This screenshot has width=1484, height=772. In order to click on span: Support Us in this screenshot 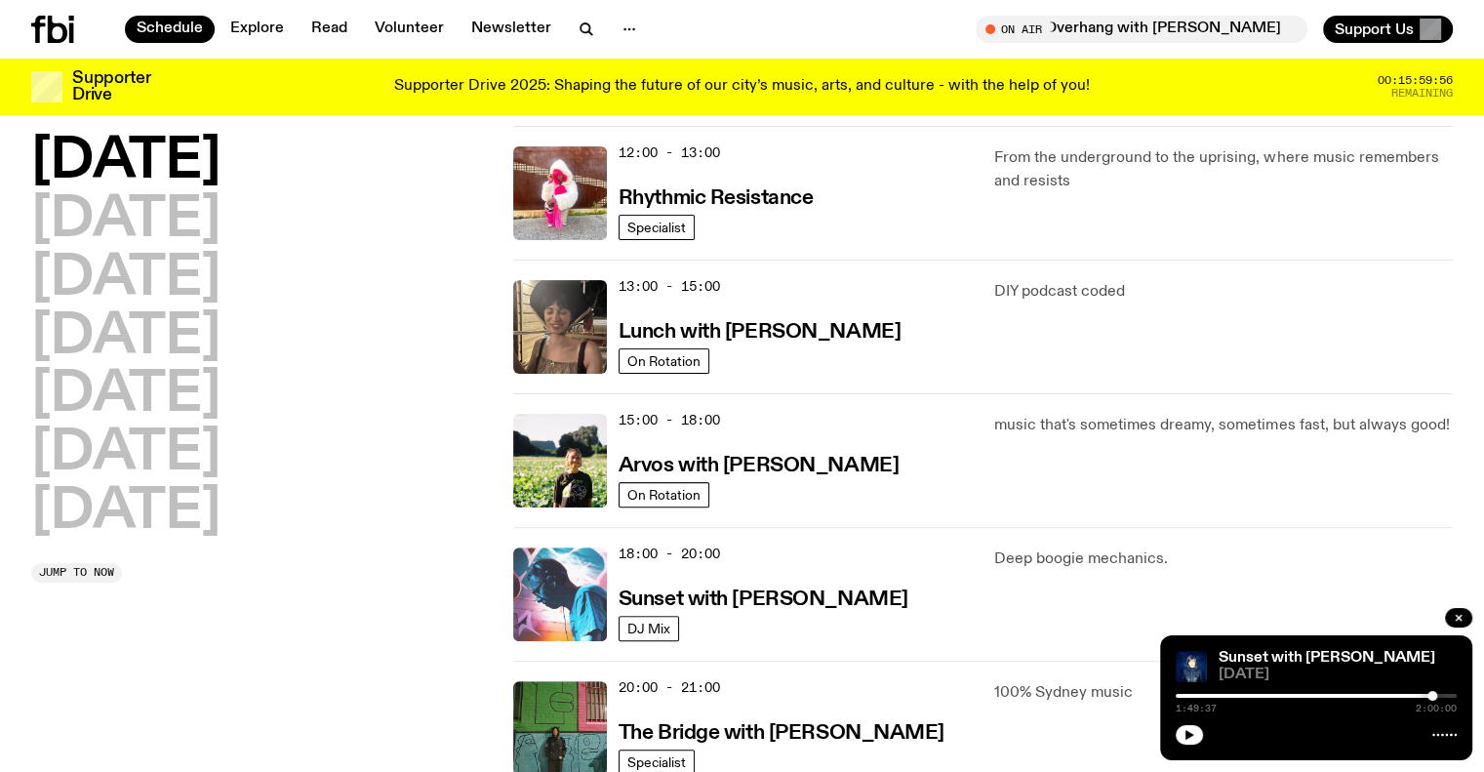, I will do `click(1373, 29)`.